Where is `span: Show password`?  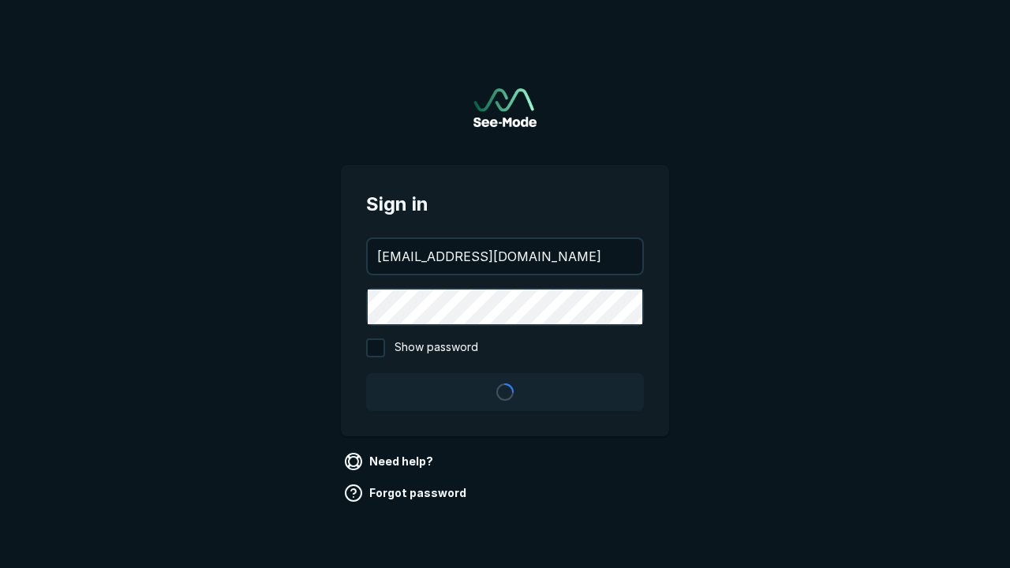 span: Show password is located at coordinates (436, 348).